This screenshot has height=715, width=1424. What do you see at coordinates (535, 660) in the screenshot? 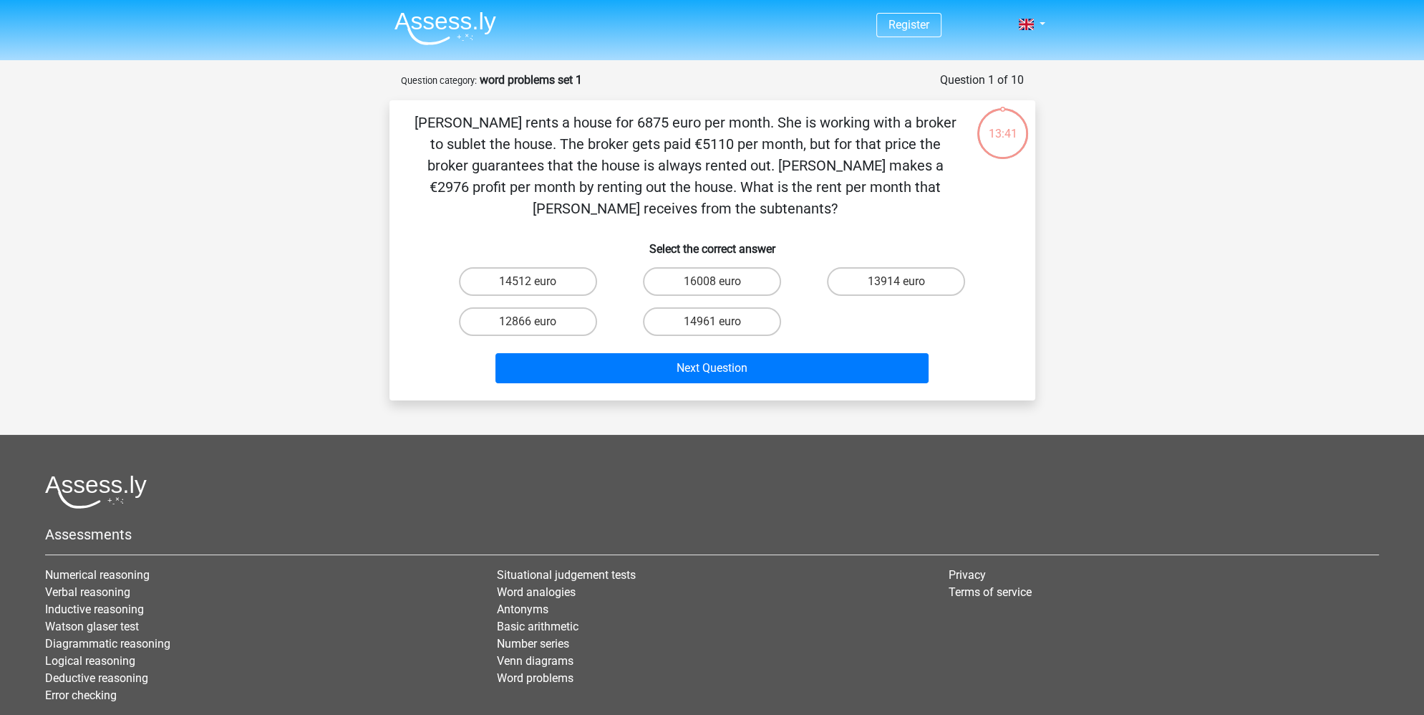
I see `a: Venn diagrams` at bounding box center [535, 660].